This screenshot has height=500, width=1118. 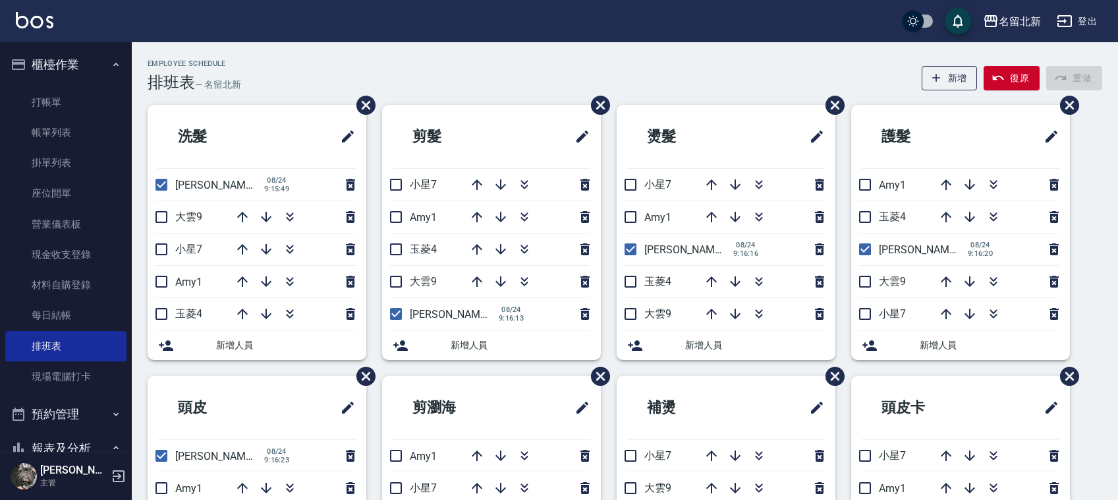 What do you see at coordinates (74, 482) in the screenshot?
I see `p: 主管` at bounding box center [74, 482].